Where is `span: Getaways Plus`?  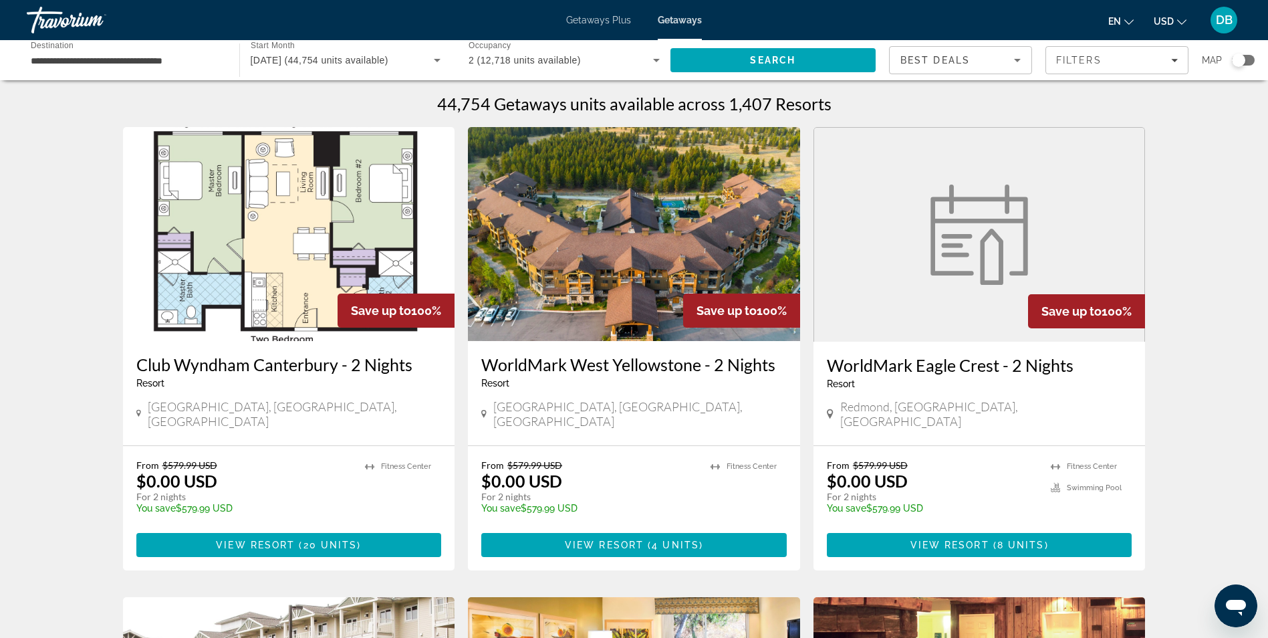
span: Getaways Plus is located at coordinates (598, 20).